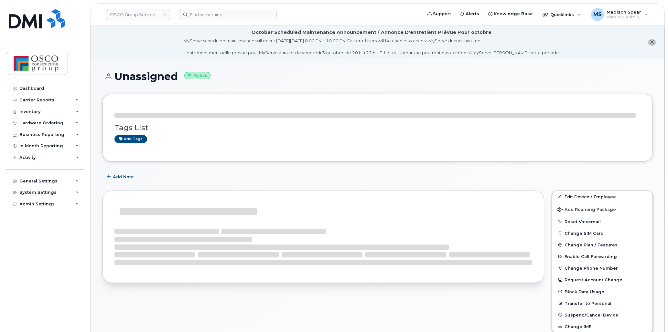 Image resolution: width=668 pixels, height=332 pixels. I want to click on small: Active, so click(197, 76).